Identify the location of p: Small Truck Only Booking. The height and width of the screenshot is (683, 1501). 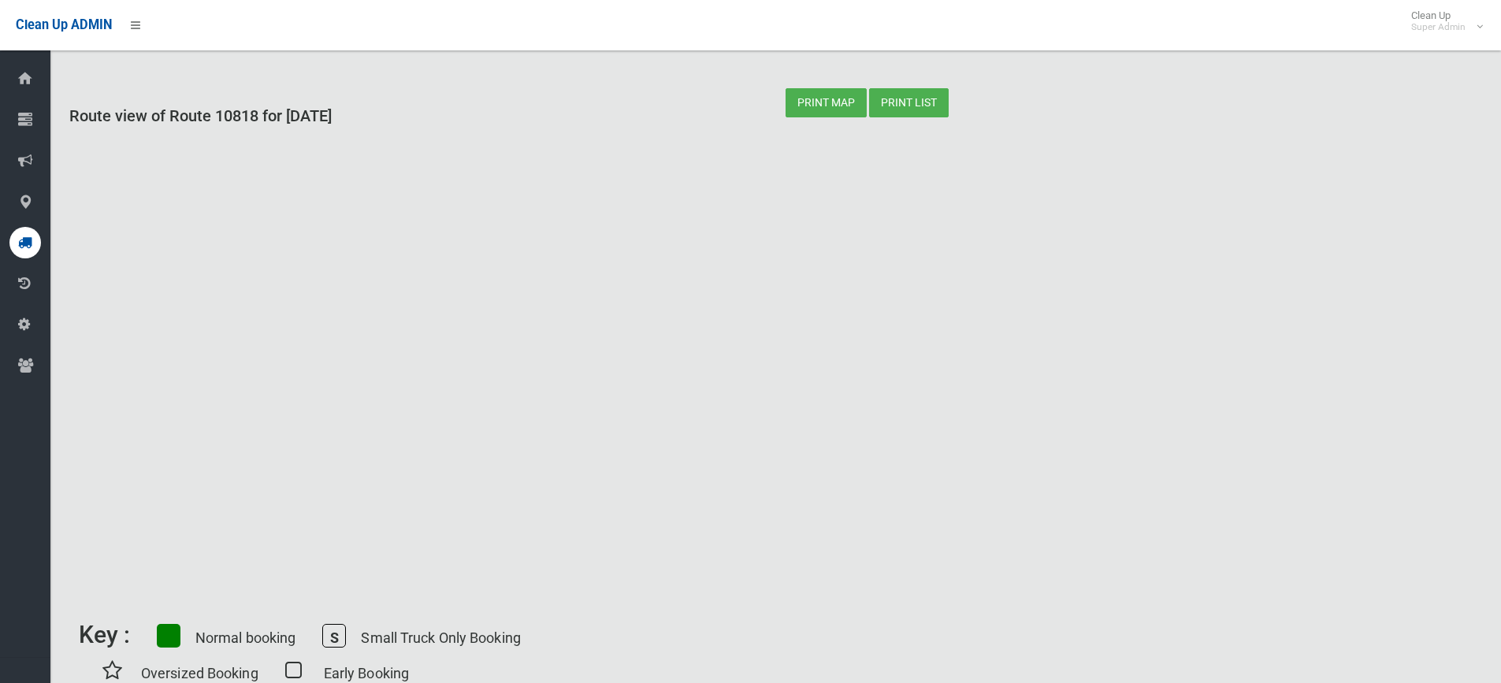
(440, 637).